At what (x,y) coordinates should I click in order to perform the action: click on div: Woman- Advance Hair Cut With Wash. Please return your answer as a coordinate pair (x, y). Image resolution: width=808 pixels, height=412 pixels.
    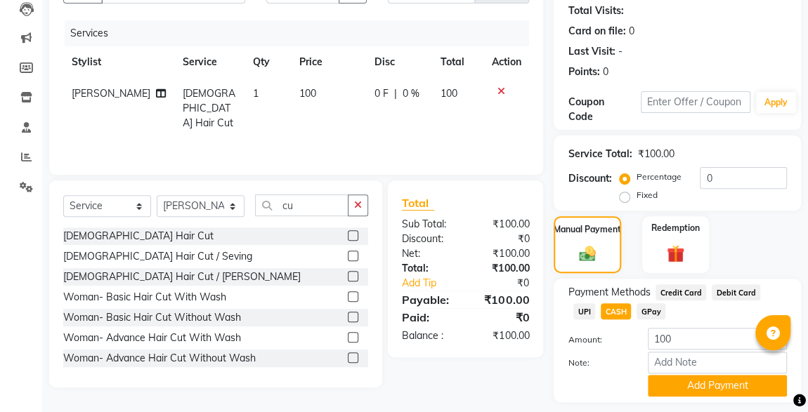
    Looking at the image, I should click on (152, 338).